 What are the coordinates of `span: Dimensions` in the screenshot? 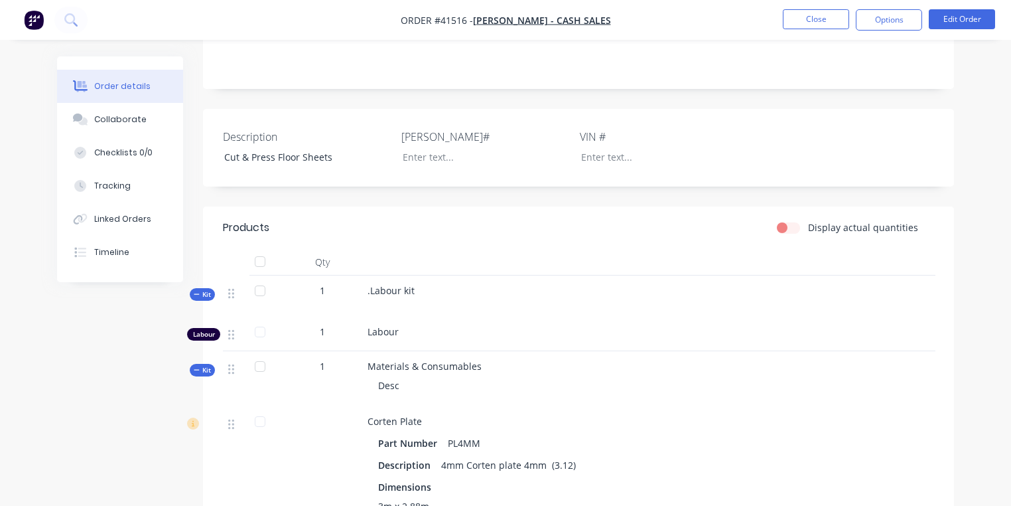 It's located at (405, 486).